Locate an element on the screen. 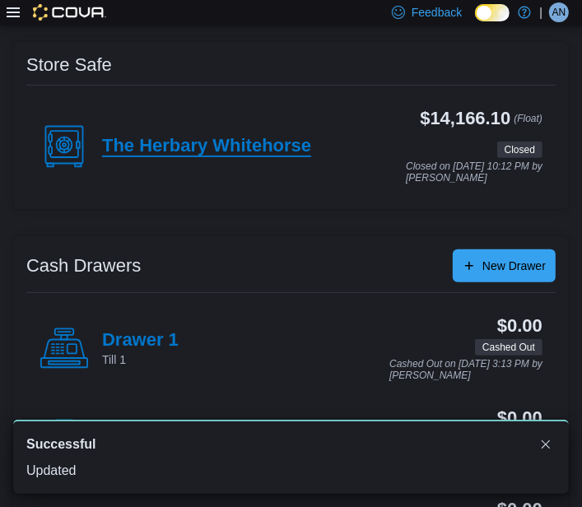 This screenshot has width=582, height=507. span: AN is located at coordinates (559, 12).